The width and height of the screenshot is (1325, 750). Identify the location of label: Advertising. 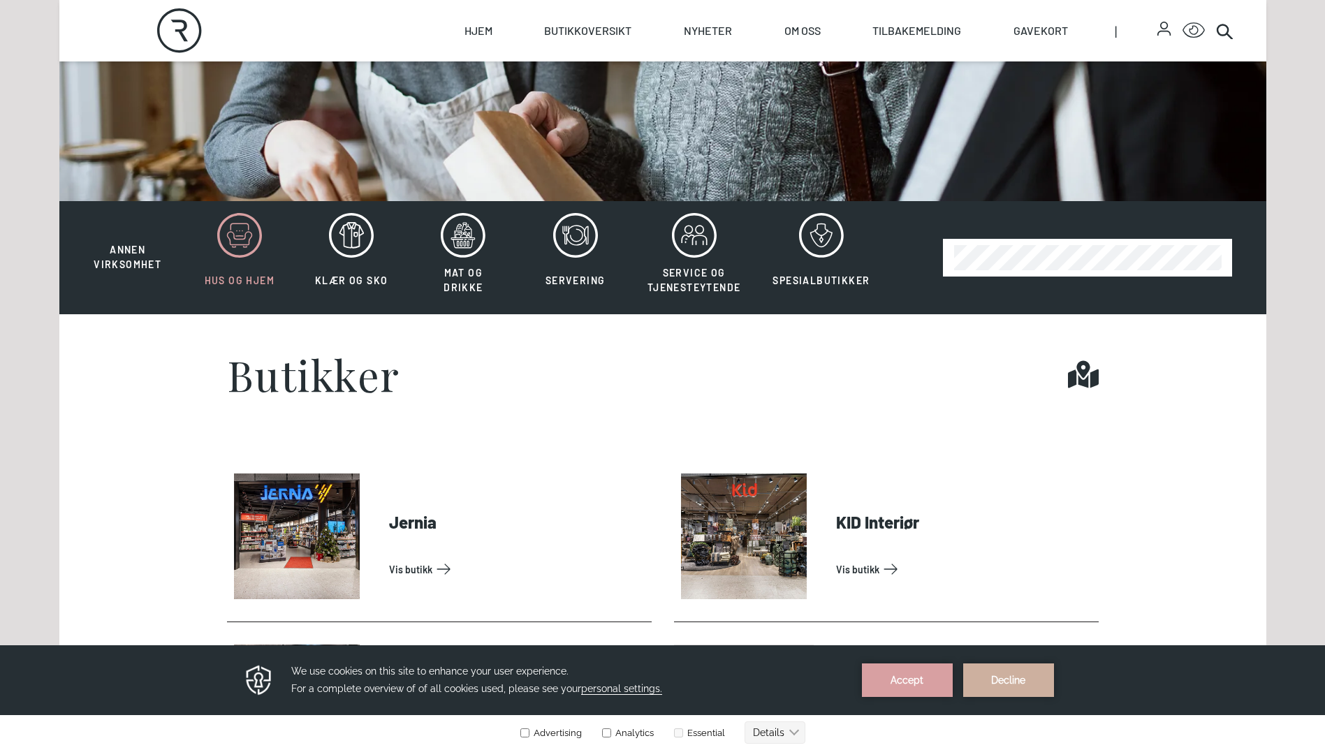
(551, 87).